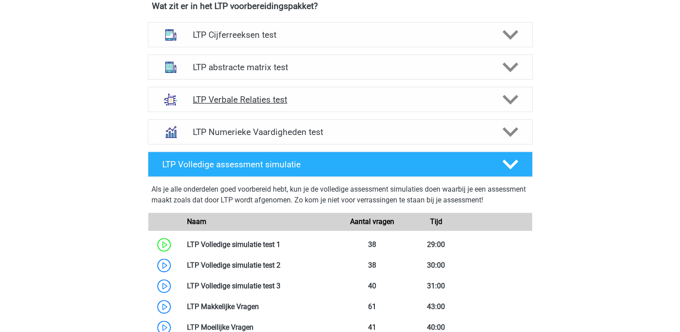  What do you see at coordinates (171, 132) in the screenshot?
I see `img: numeriek redeneren` at bounding box center [171, 132].